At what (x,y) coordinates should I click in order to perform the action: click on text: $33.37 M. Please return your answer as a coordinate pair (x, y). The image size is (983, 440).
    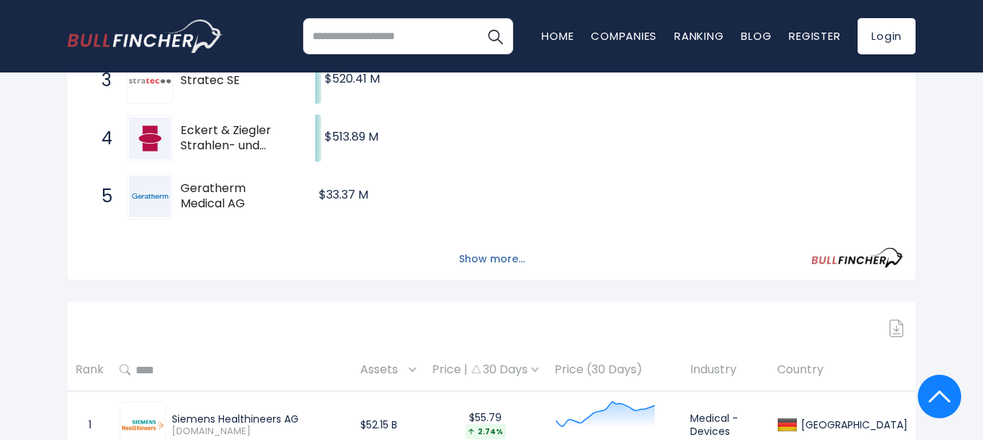
    Looking at the image, I should click on (344, 194).